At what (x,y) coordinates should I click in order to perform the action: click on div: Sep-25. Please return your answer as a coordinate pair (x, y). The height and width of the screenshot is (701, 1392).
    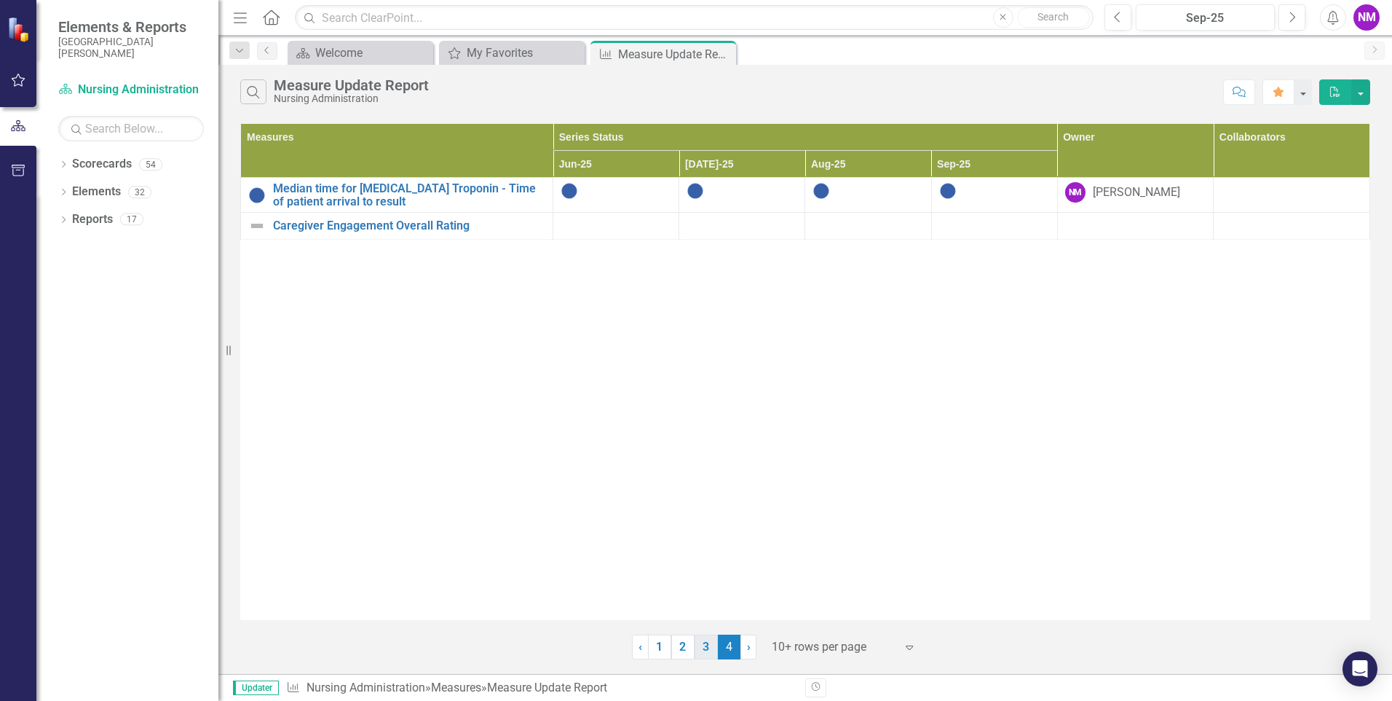
    Looking at the image, I should click on (1205, 18).